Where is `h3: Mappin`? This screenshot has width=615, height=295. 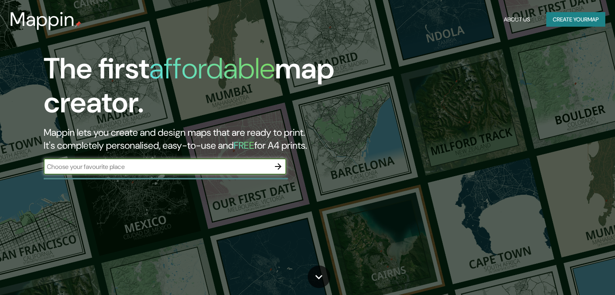 h3: Mappin is located at coordinates (42, 19).